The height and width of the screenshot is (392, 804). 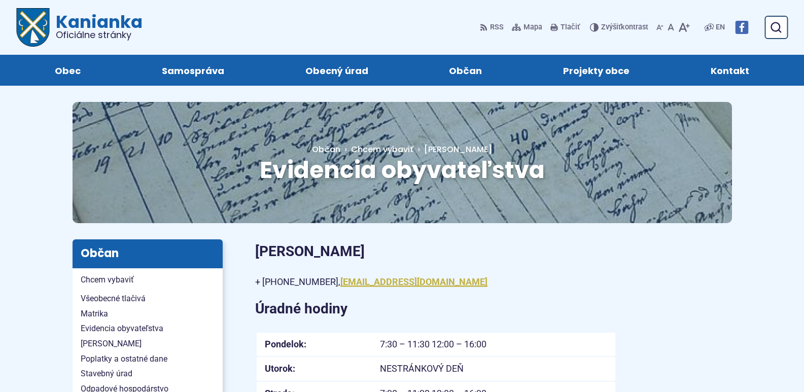 What do you see at coordinates (337, 70) in the screenshot?
I see `a: Obecný úrad` at bounding box center [337, 70].